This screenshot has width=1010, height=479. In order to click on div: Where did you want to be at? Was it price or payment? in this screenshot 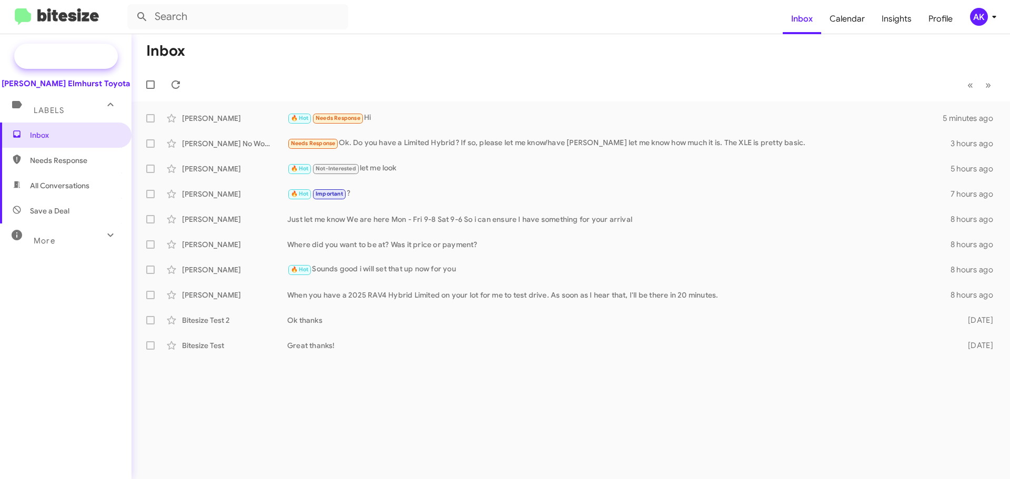, I will do `click(618, 245)`.